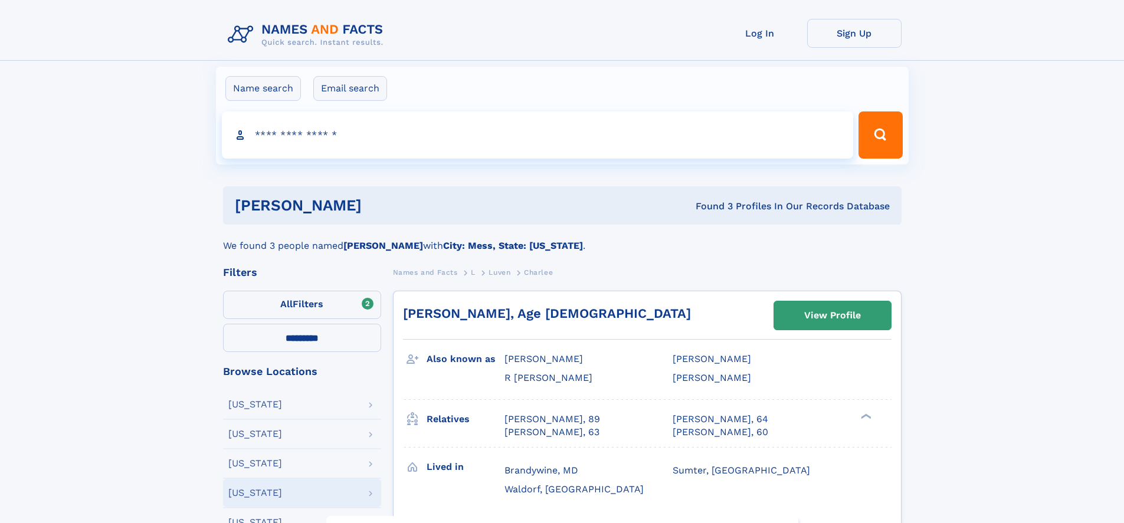 This screenshot has height=523, width=1124. Describe the element at coordinates (854, 33) in the screenshot. I see `a: Sign Up` at that location.